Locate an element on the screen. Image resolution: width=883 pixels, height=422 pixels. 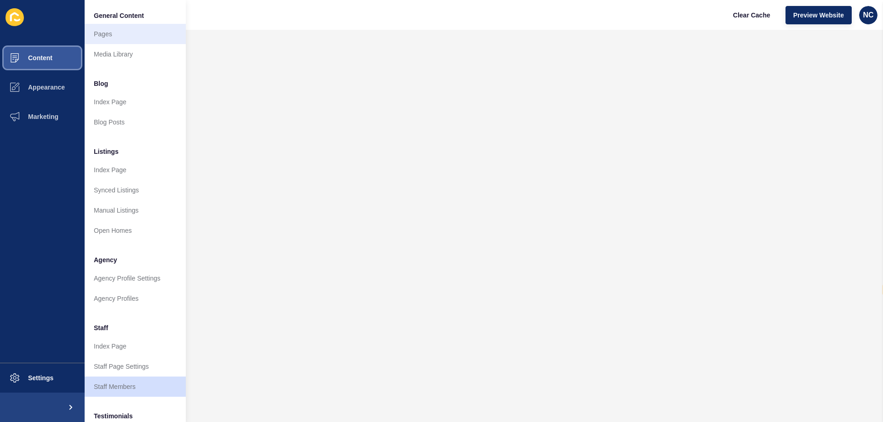
button: Clear Cache is located at coordinates (751, 15).